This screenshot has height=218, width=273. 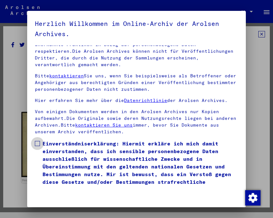 I want to click on p: Bitte Sie uns, wenn Sie beispielsweise als Betroffener oder Angehöriger aus berechtigten Gründen ..., so click(x=136, y=82).